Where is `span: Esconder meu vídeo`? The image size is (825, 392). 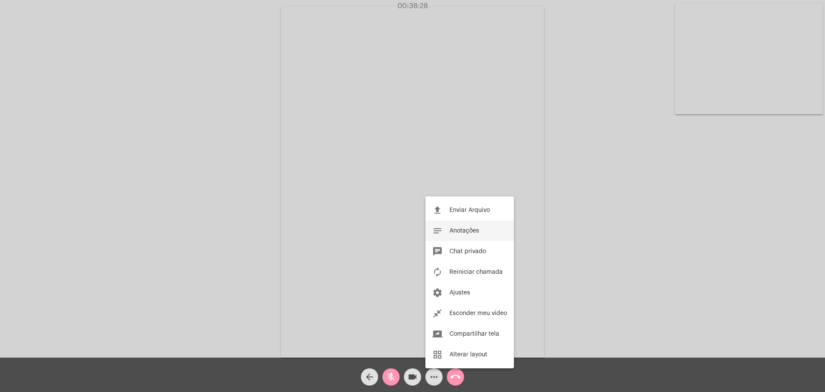 span: Esconder meu vídeo is located at coordinates (478, 313).